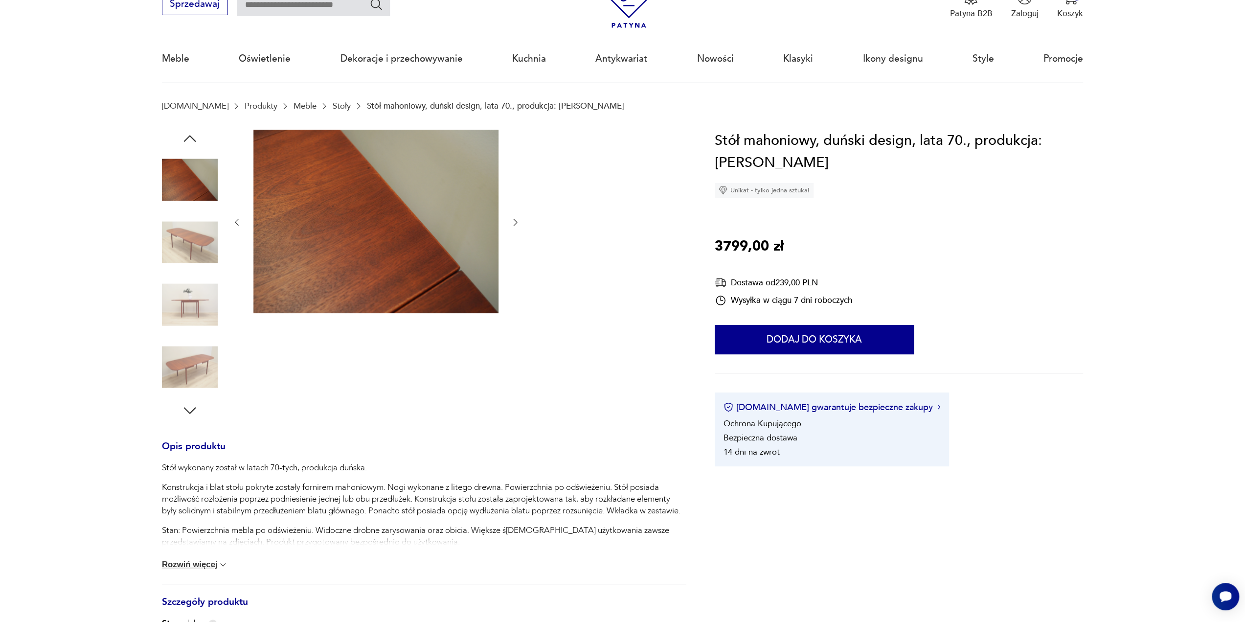  What do you see at coordinates (715, 59) in the screenshot?
I see `a: Nowości` at bounding box center [715, 59].